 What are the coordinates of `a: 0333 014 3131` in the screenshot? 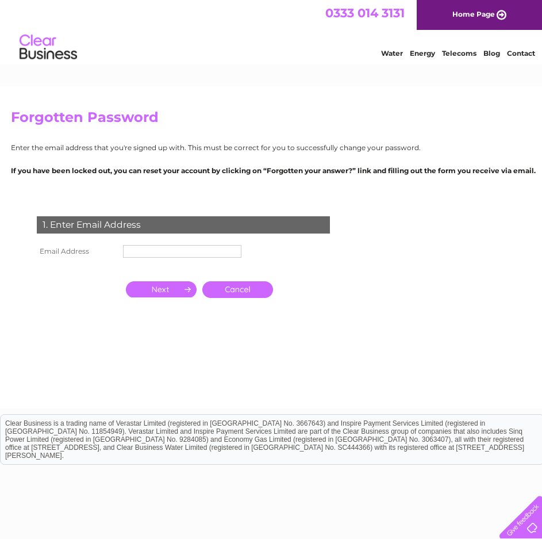 It's located at (365, 13).